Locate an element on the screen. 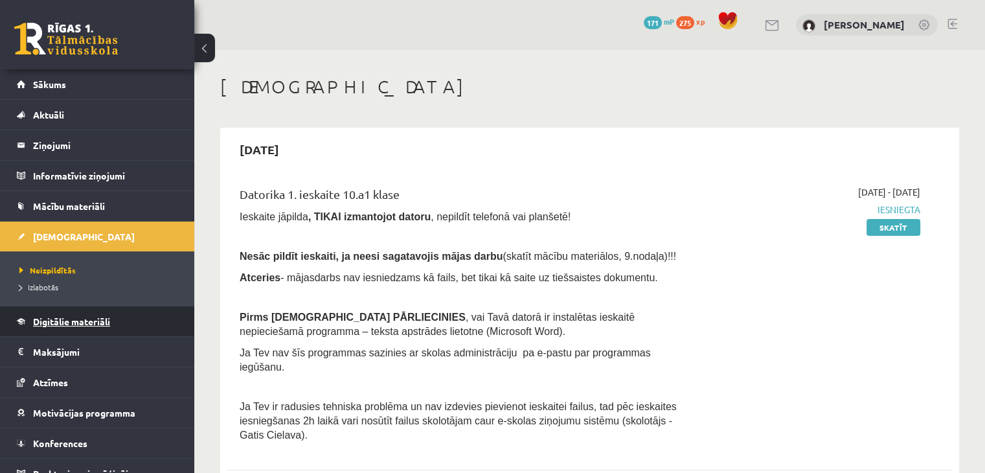  span: Sākums is located at coordinates (49, 84).